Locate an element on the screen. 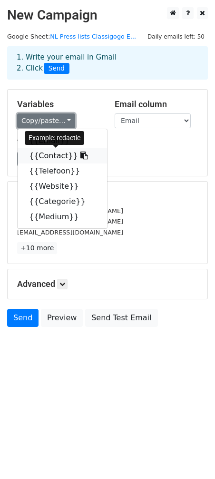 This screenshot has width=215, height=479. h5: Advanced is located at coordinates (108, 284).